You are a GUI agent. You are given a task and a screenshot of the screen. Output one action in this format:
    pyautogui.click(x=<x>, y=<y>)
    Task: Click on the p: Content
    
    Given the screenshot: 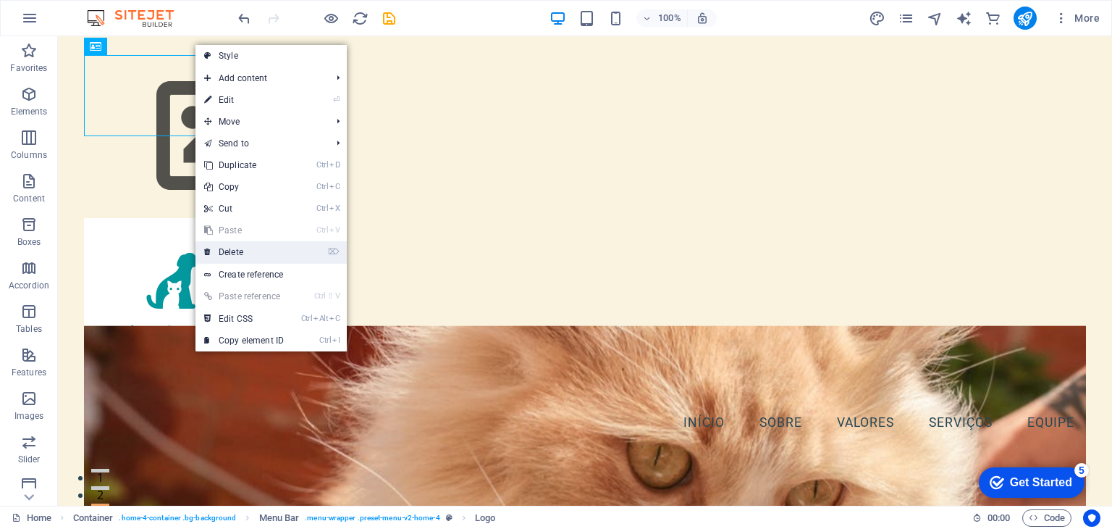 What is the action you would take?
    pyautogui.click(x=29, y=198)
    